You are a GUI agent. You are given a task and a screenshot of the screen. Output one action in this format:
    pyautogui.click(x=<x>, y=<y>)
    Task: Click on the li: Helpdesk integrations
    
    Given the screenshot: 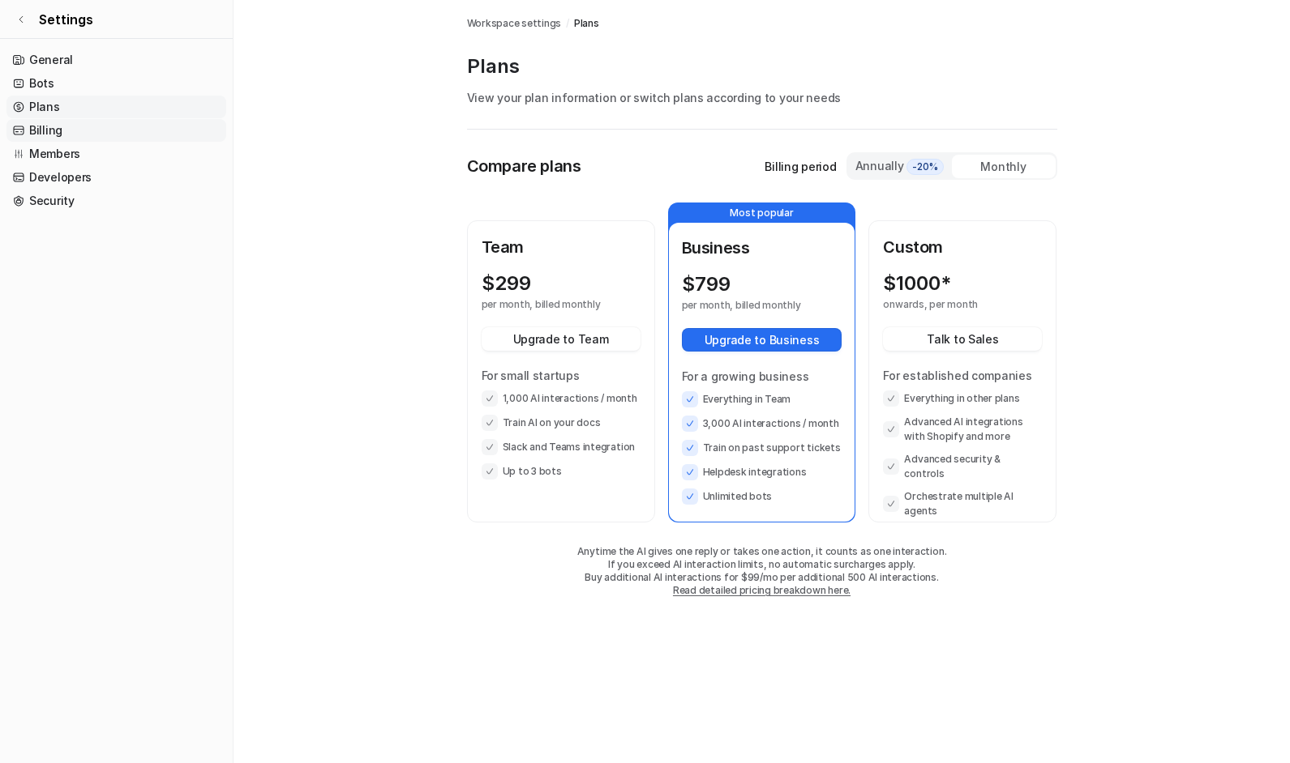 What is the action you would take?
    pyautogui.click(x=762, y=473)
    